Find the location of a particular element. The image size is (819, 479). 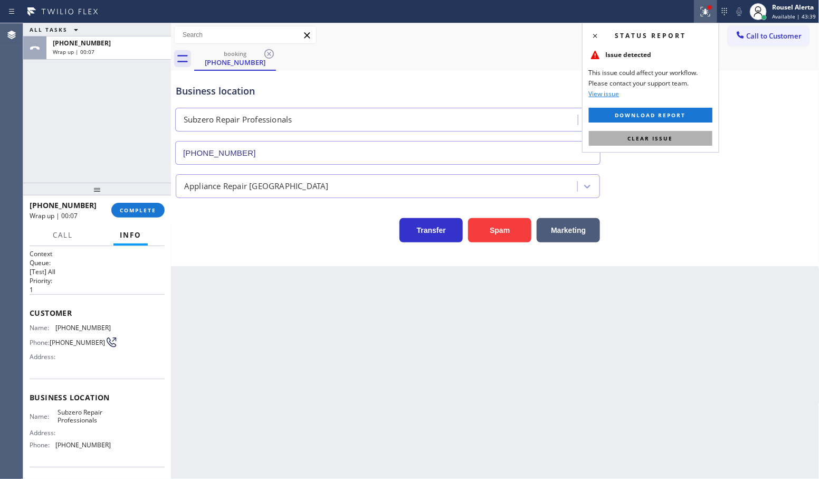

span: Call to Customer is located at coordinates (774, 36).